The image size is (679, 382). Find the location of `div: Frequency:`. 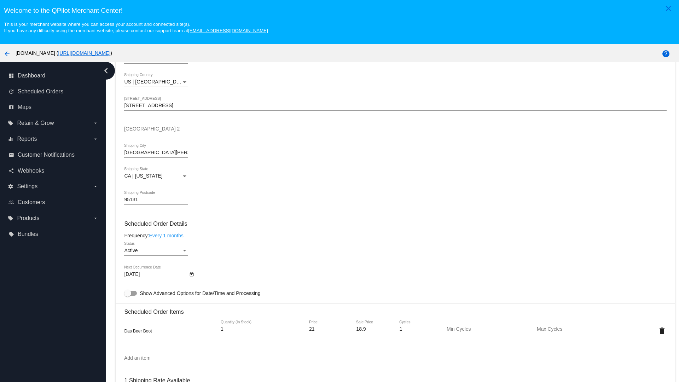

div: Frequency: is located at coordinates (395, 235).